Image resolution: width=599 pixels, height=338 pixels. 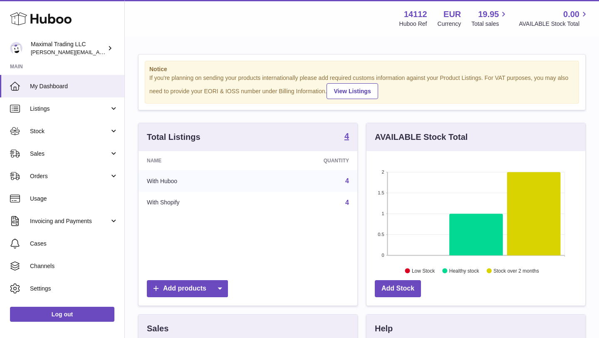 What do you see at coordinates (69, 221) in the screenshot?
I see `span: Invoicing and Payments` at bounding box center [69, 221].